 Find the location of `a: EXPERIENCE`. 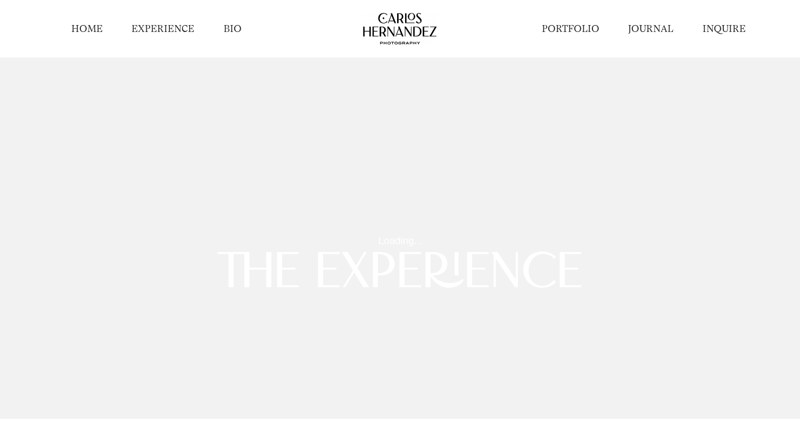

a: EXPERIENCE is located at coordinates (163, 29).